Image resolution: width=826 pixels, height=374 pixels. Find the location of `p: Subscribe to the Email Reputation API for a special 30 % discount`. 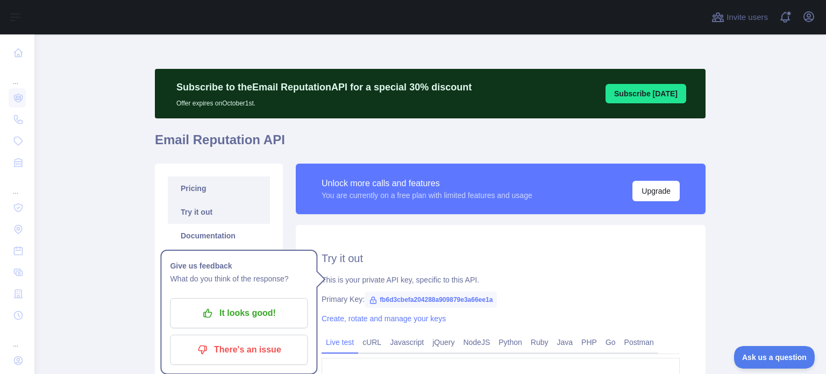

p: Subscribe to the Email Reputation API for a special 30 % discount is located at coordinates (324, 87).